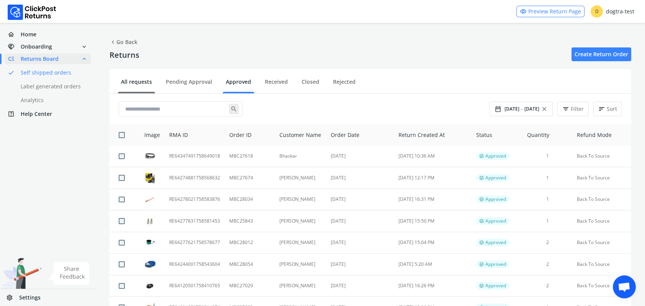 The image size is (645, 306). Describe the element at coordinates (249, 264) in the screenshot. I see `td: MBC28054` at that location.